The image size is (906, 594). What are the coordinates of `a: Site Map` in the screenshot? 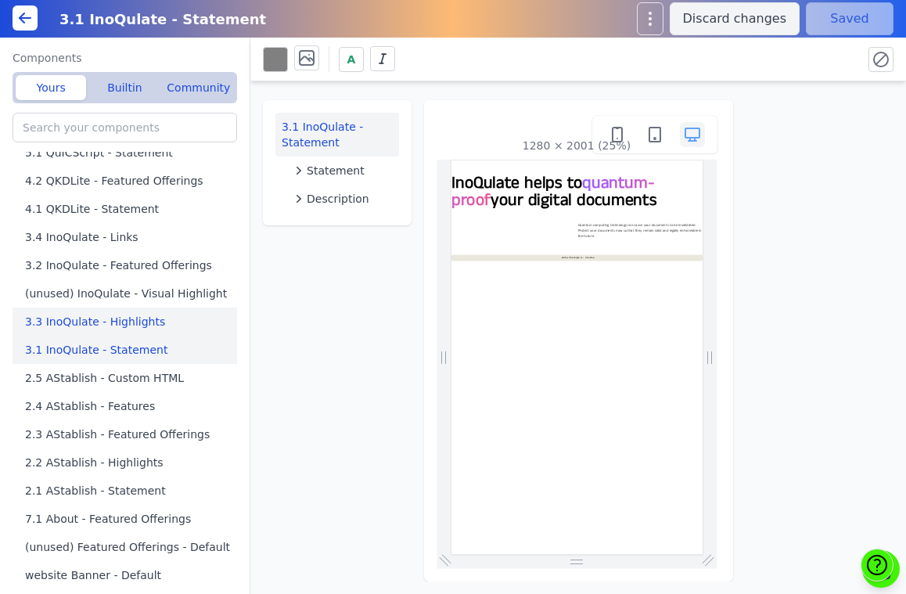 It's located at (545, 386).